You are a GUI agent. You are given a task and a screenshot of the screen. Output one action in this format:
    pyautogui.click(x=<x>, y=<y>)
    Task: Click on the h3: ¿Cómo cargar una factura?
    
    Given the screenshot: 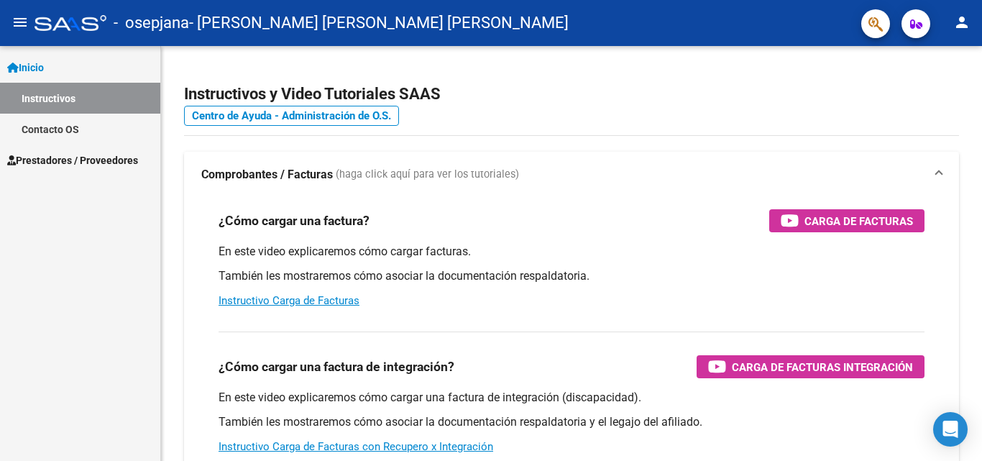 What is the action you would take?
    pyautogui.click(x=294, y=221)
    